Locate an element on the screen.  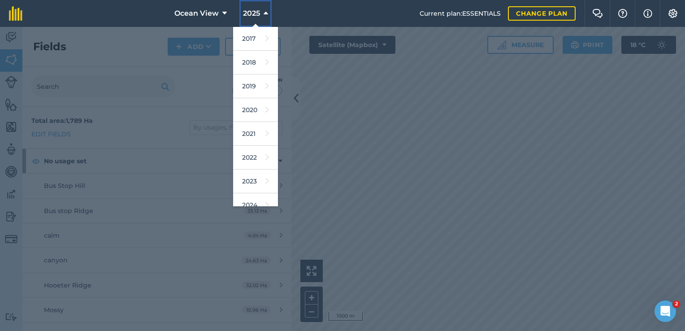
span: 2025 is located at coordinates (252, 13).